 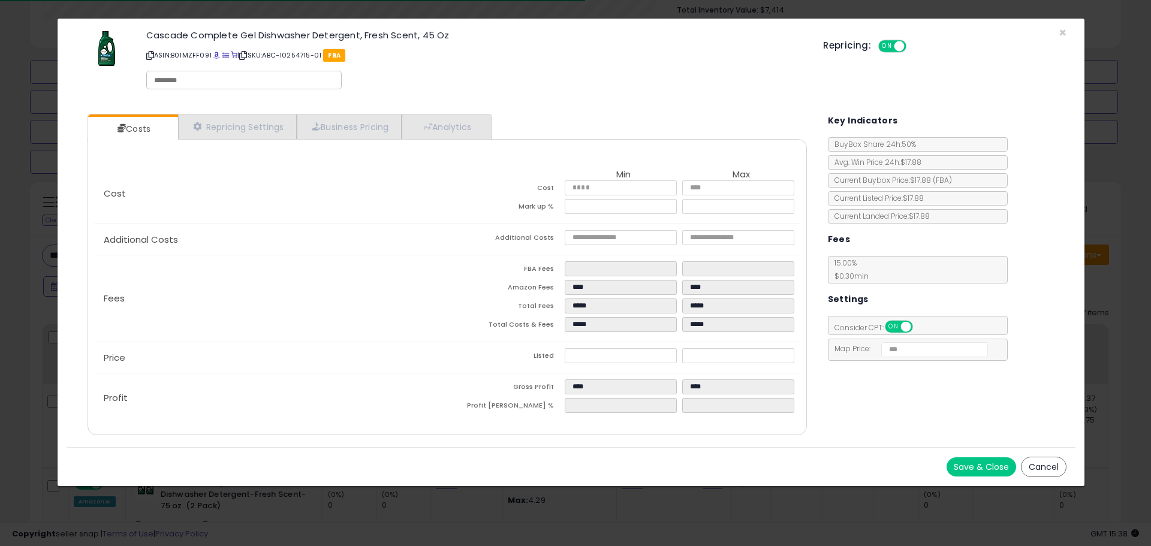 What do you see at coordinates (270, 358) in the screenshot?
I see `p: Price` at bounding box center [270, 358].